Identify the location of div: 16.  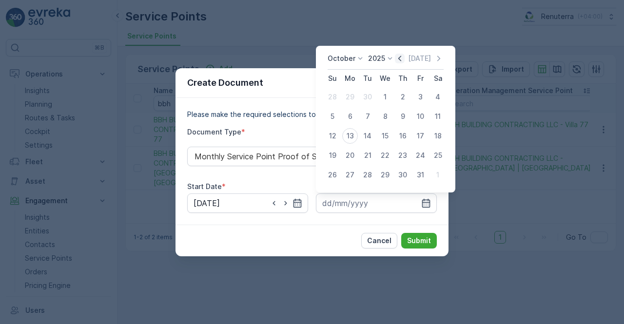
(403, 136).